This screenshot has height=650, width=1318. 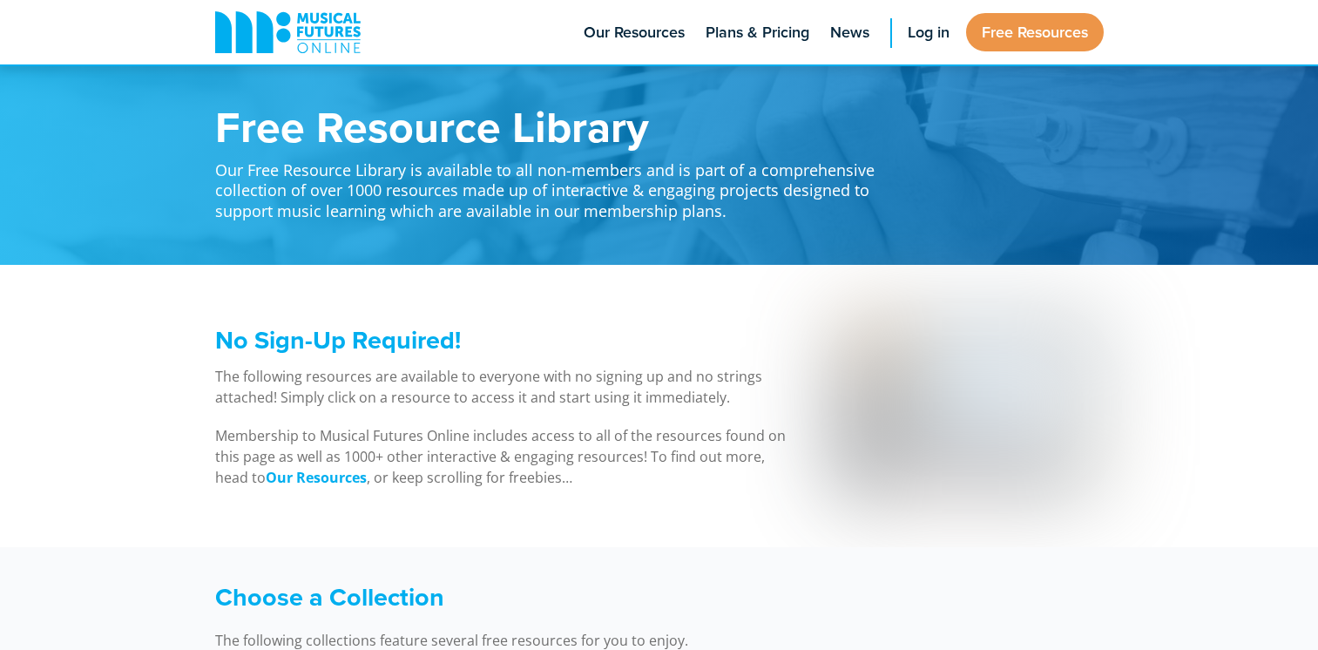 What do you see at coordinates (316, 477) in the screenshot?
I see `a: Our Resources` at bounding box center [316, 477].